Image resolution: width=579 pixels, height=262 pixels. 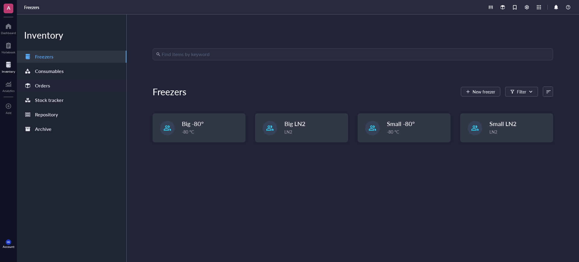 What do you see at coordinates (8, 47) in the screenshot?
I see `a: Notebook` at bounding box center [8, 47].